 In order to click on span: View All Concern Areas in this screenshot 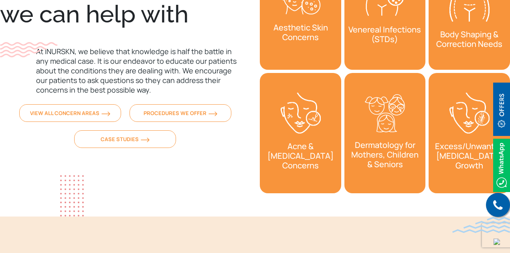, I will do `click(70, 113)`.